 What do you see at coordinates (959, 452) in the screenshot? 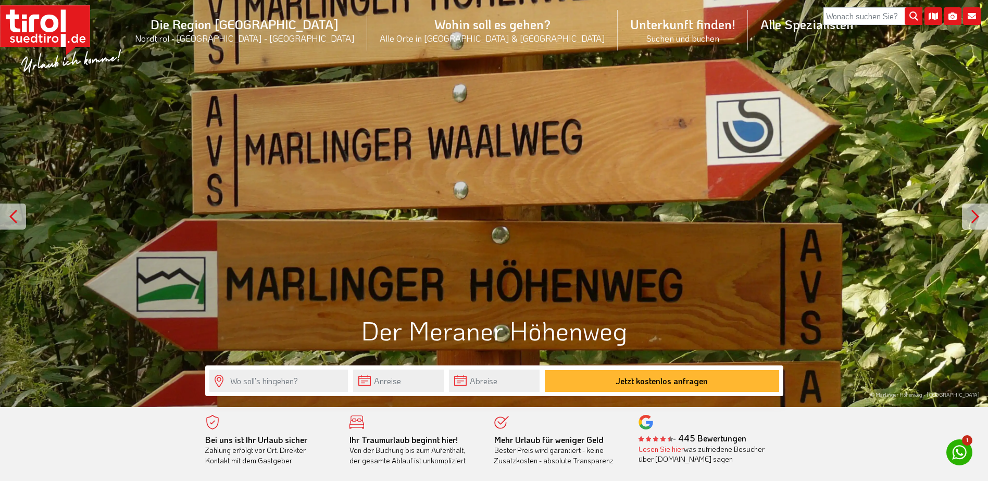
I see `a: 1` at bounding box center [959, 452].